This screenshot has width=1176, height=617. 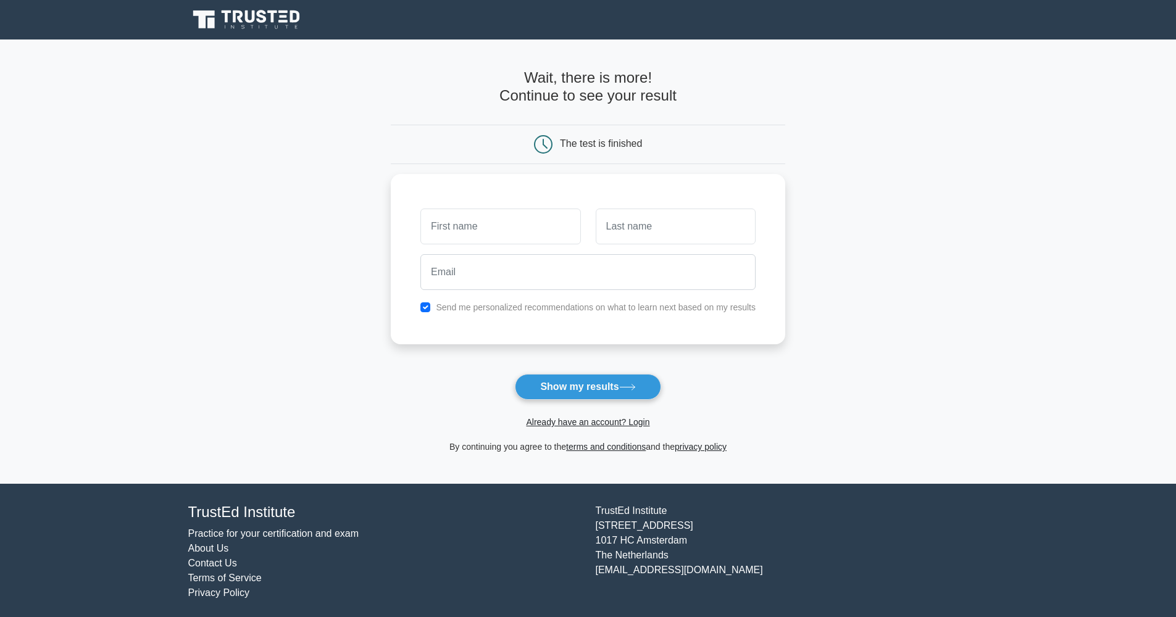 What do you see at coordinates (273, 533) in the screenshot?
I see `a: Practice for your certification and exam` at bounding box center [273, 533].